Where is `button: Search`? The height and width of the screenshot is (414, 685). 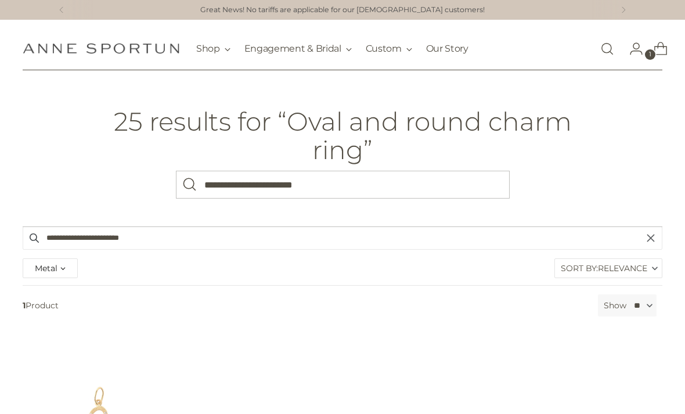 button: Search is located at coordinates (190, 185).